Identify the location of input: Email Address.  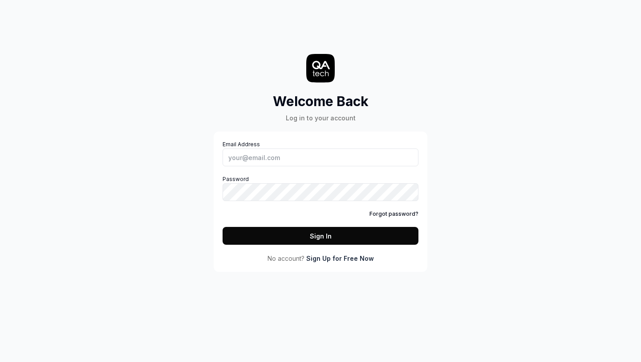
(321, 157).